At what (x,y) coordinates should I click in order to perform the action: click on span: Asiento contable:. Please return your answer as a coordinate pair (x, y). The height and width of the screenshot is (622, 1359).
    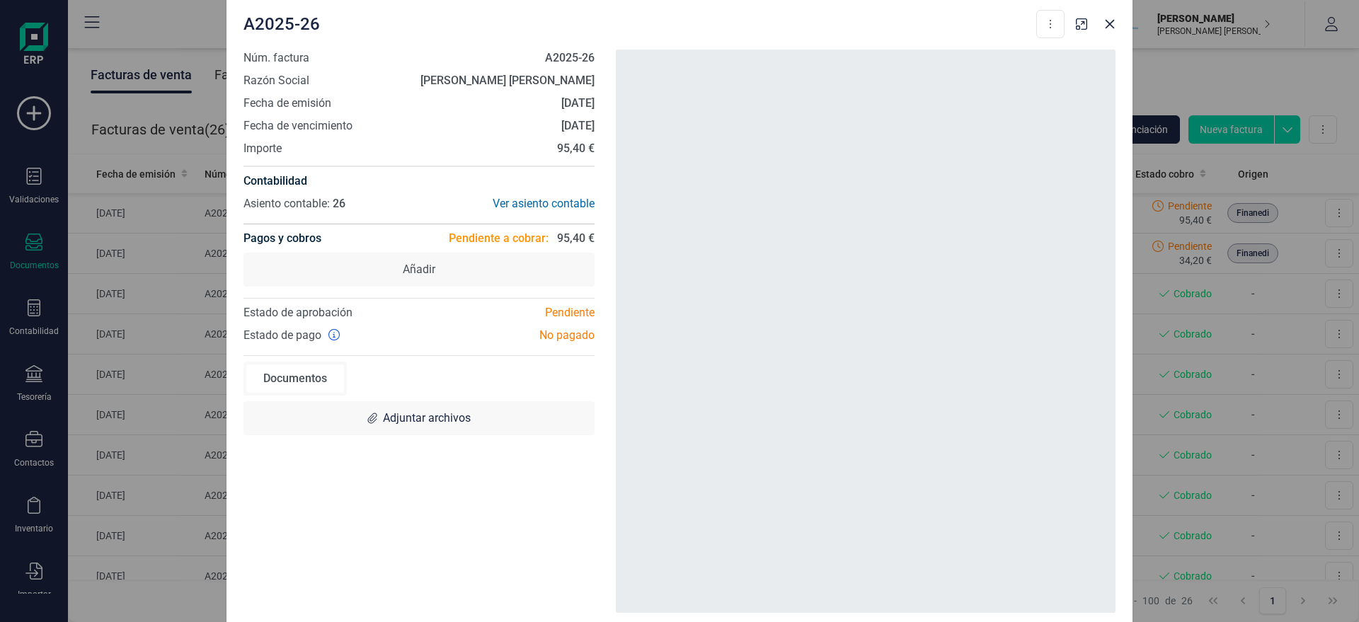
    Looking at the image, I should click on (287, 203).